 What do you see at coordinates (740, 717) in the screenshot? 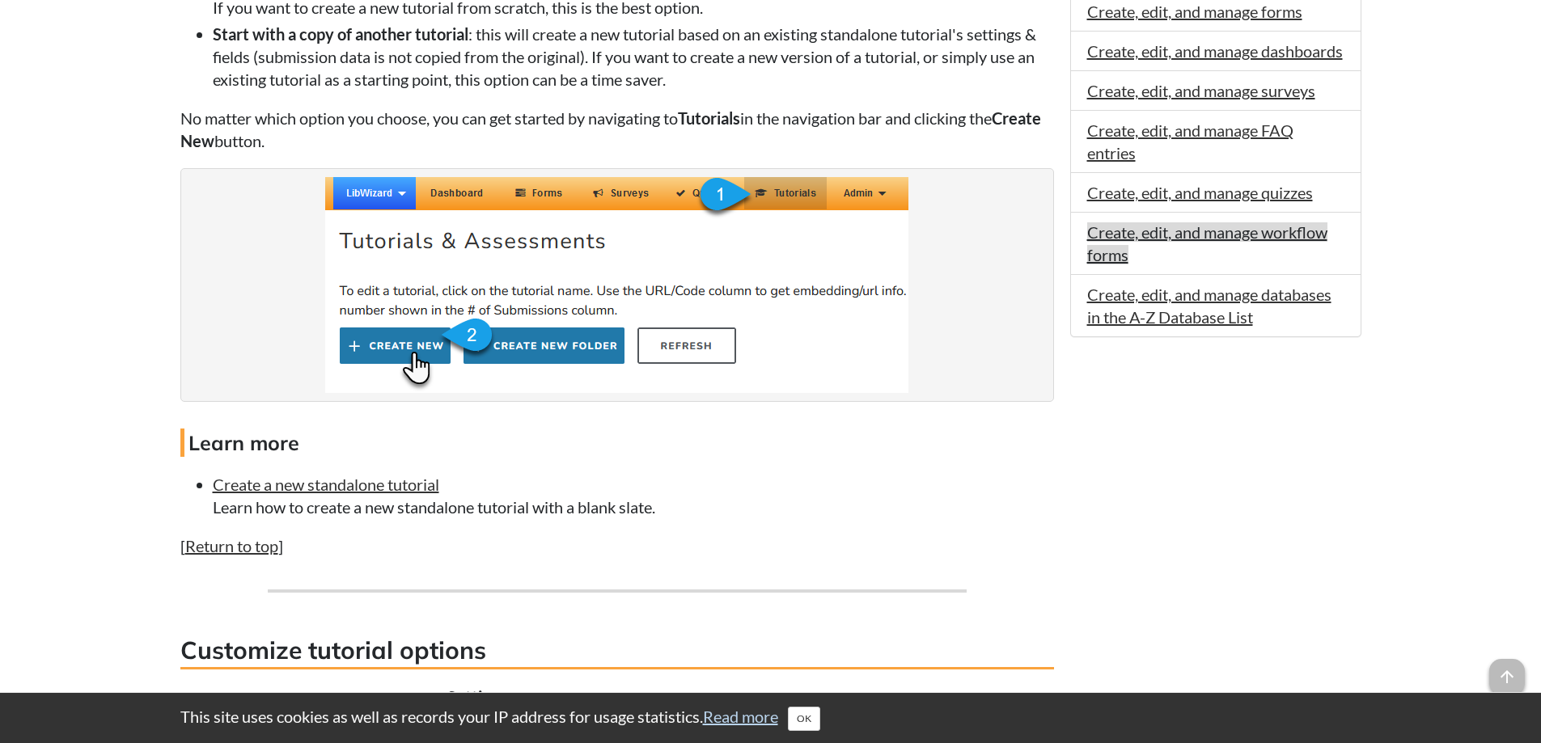
I see `a: Read more` at bounding box center [740, 717].